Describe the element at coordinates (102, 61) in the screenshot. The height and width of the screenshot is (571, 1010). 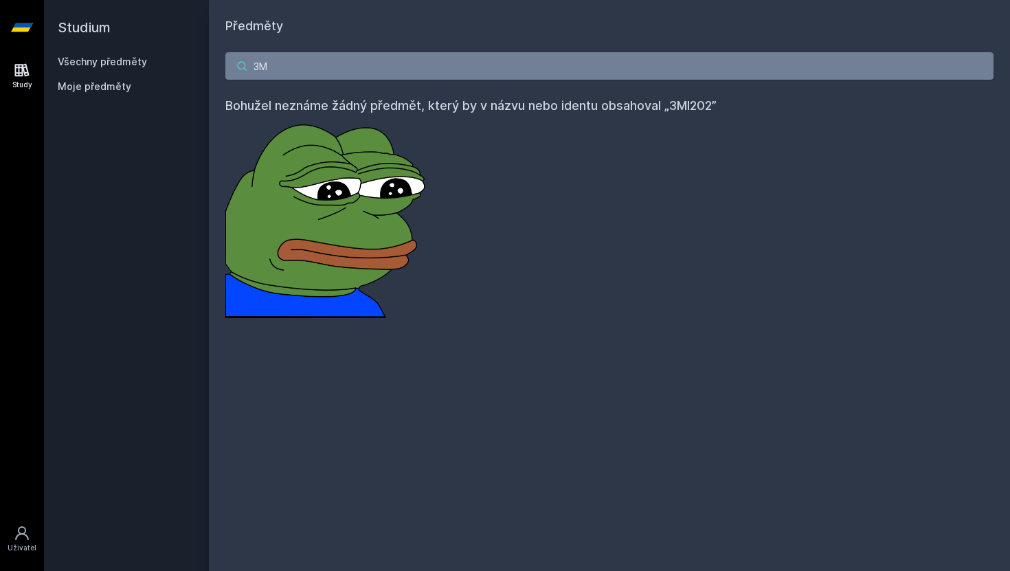
I see `a: Všechny předměty` at that location.